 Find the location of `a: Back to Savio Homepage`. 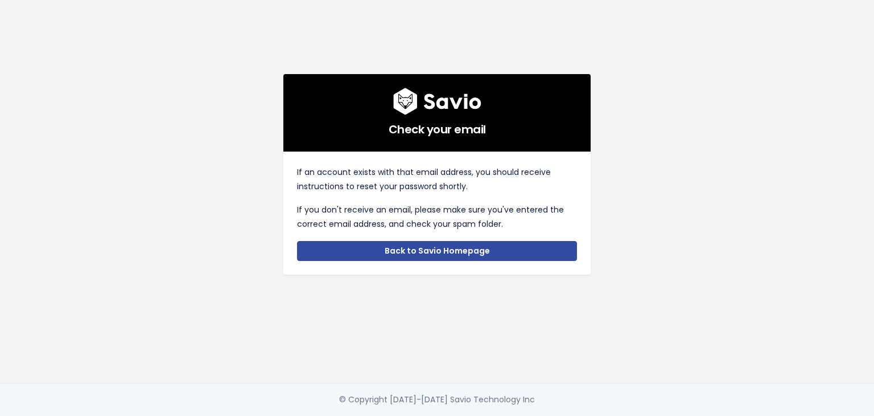

a: Back to Savio Homepage is located at coordinates (437, 251).